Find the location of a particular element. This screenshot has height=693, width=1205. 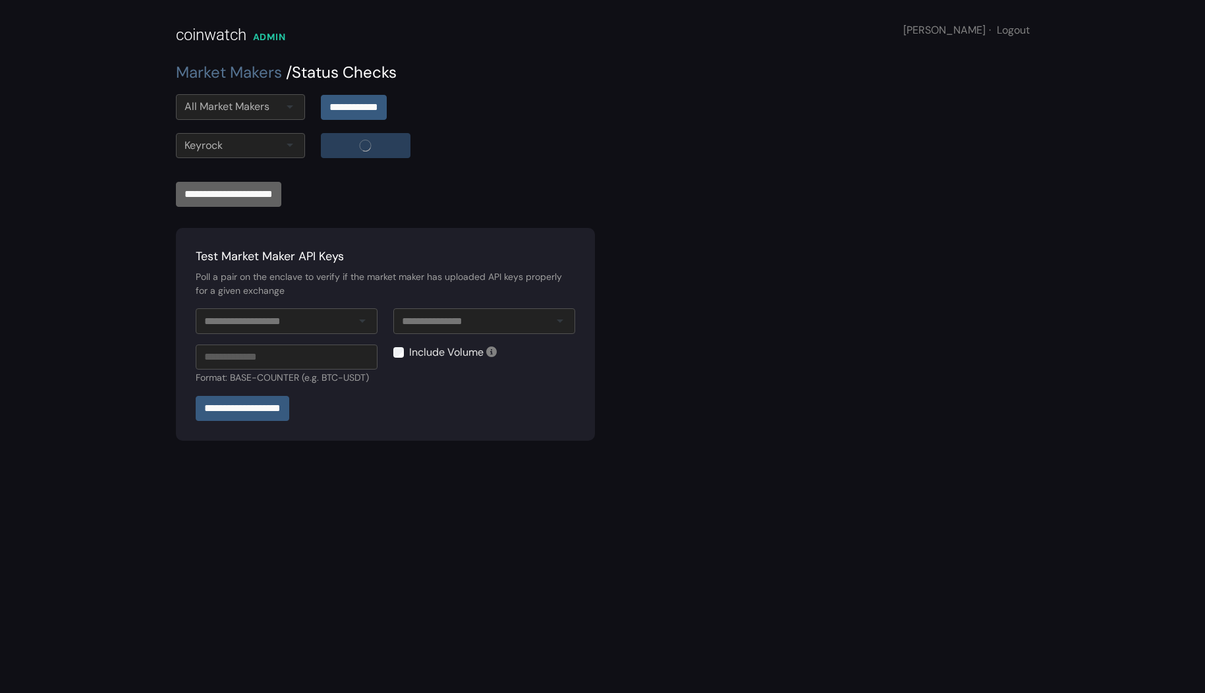

a: Market Makers is located at coordinates (229, 72).